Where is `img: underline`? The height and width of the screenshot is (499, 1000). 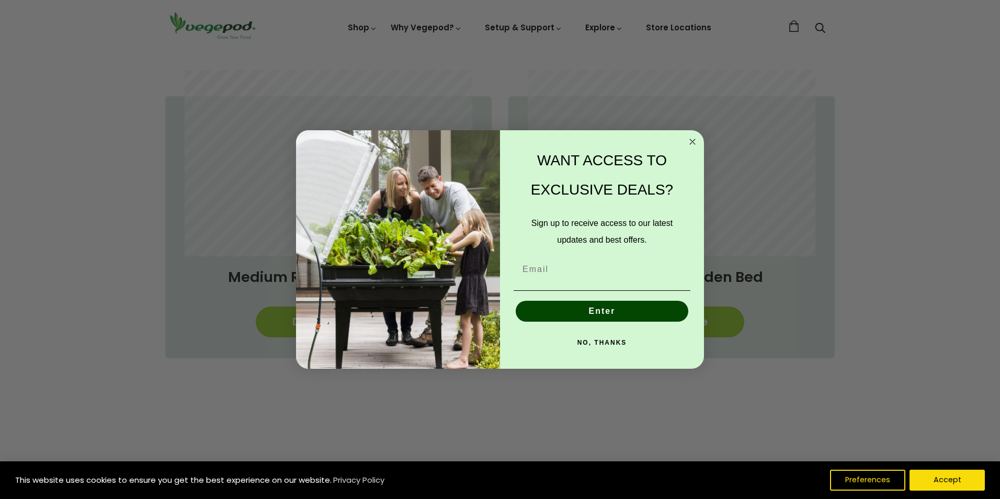
img: underline is located at coordinates (602, 290).